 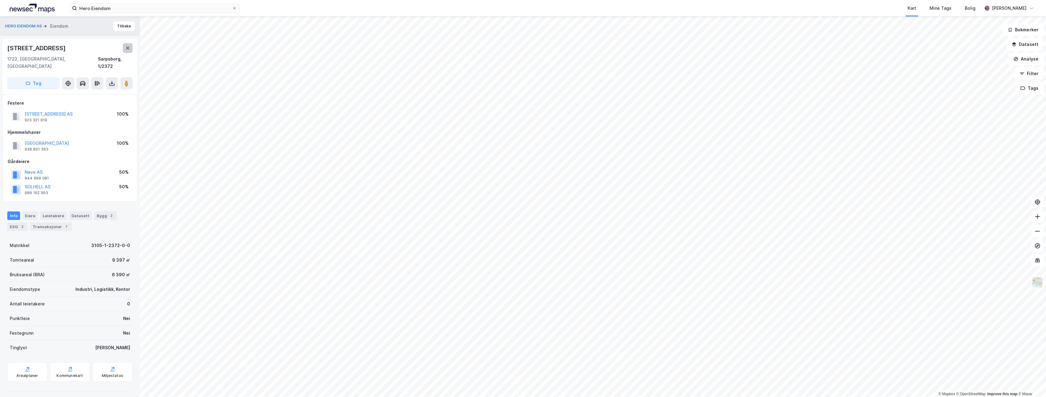 I want to click on div: ESG, so click(x=17, y=227).